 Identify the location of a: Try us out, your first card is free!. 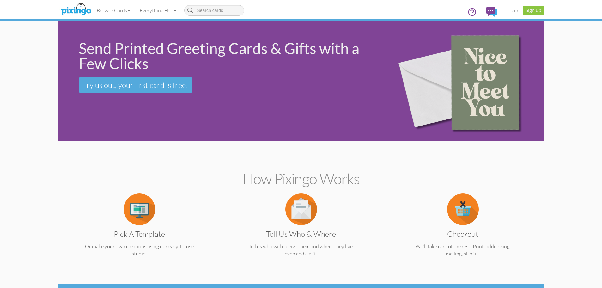
(136, 85).